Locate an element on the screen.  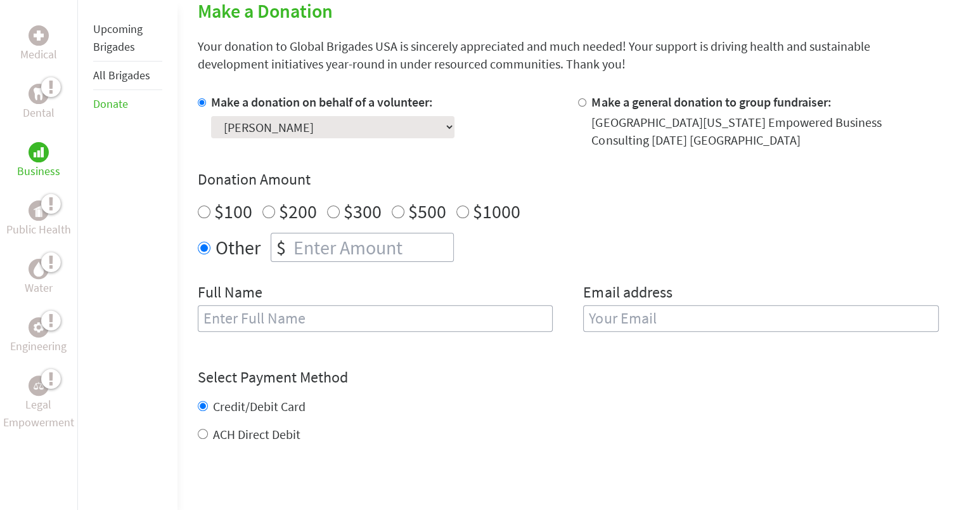
h4: Donation Amount is located at coordinates (568, 179).